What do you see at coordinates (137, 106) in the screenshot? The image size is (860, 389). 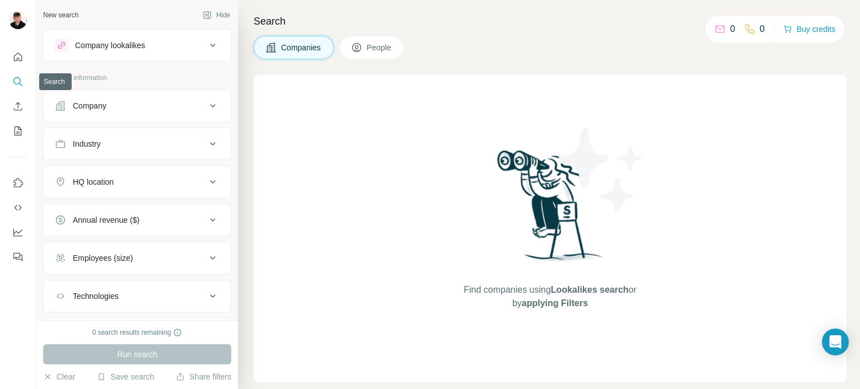 I see `button: Company` at bounding box center [137, 106].